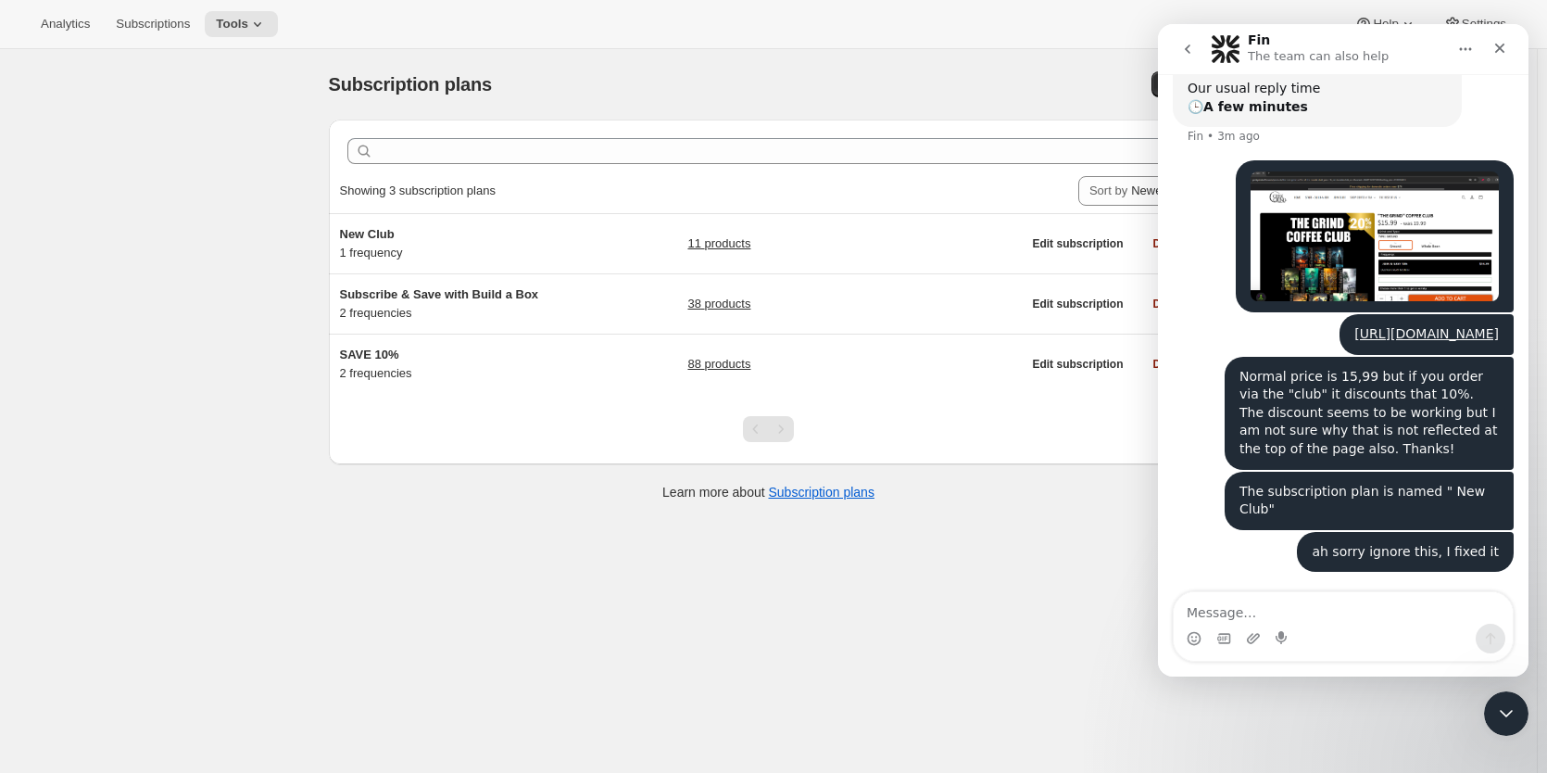  I want to click on button: Emoji picker, so click(36, 614).